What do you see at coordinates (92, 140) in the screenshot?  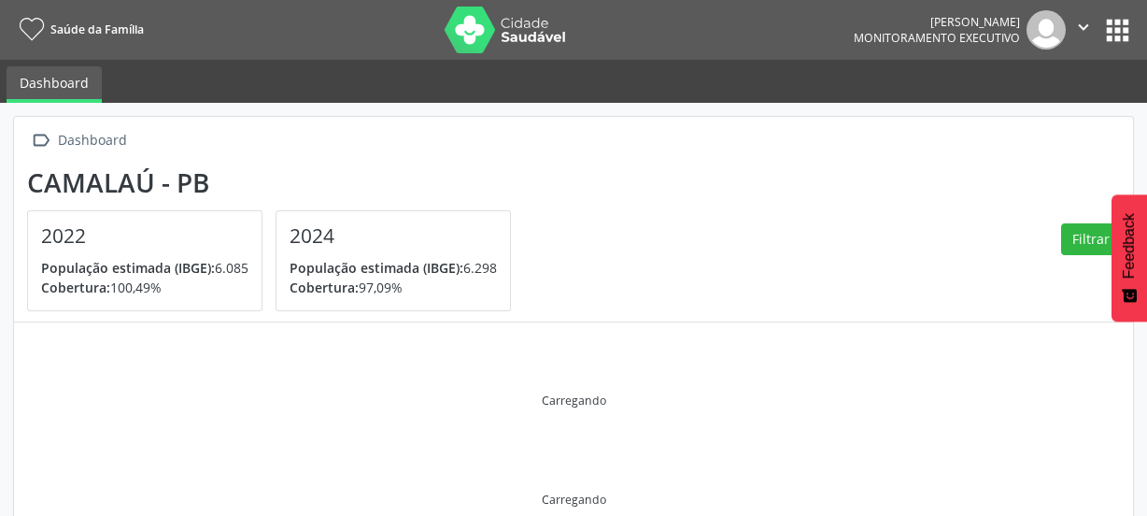 I see `div: Dashboard` at bounding box center [92, 140].